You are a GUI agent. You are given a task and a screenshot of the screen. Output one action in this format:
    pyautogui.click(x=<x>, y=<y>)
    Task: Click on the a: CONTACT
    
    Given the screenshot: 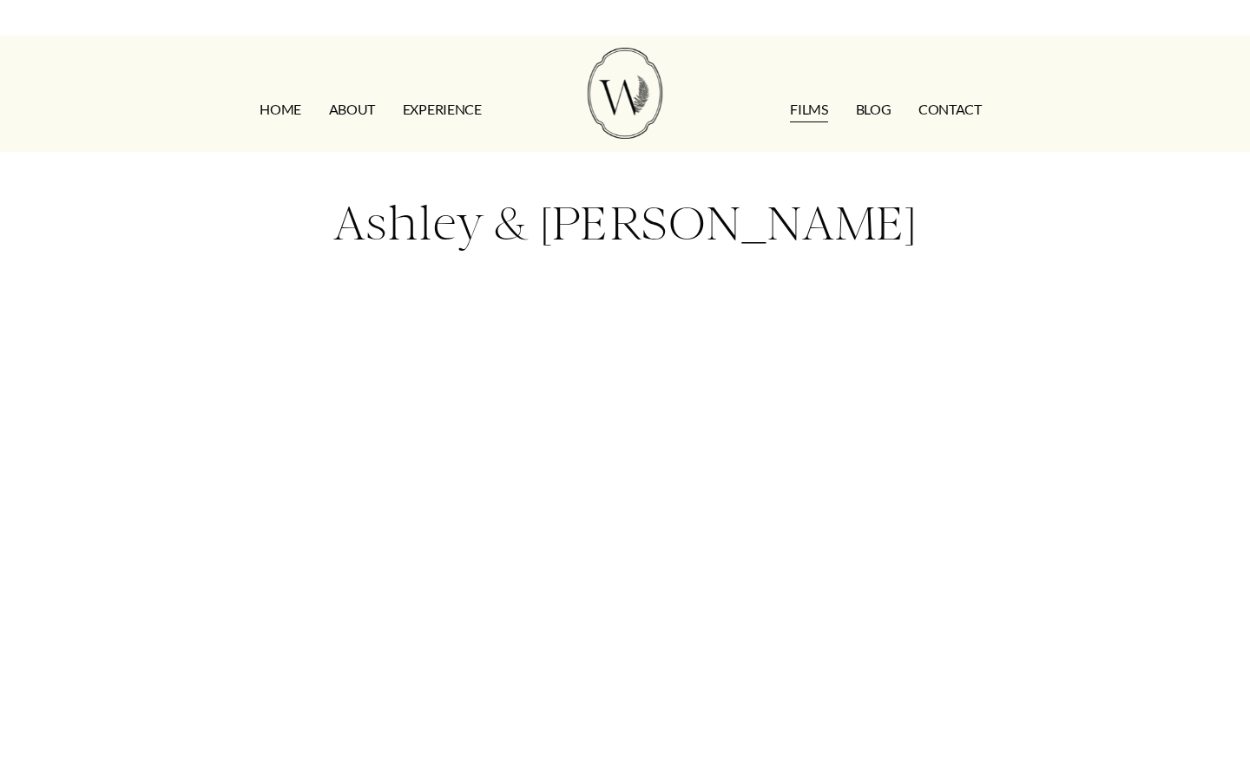 What is the action you would take?
    pyautogui.click(x=949, y=109)
    